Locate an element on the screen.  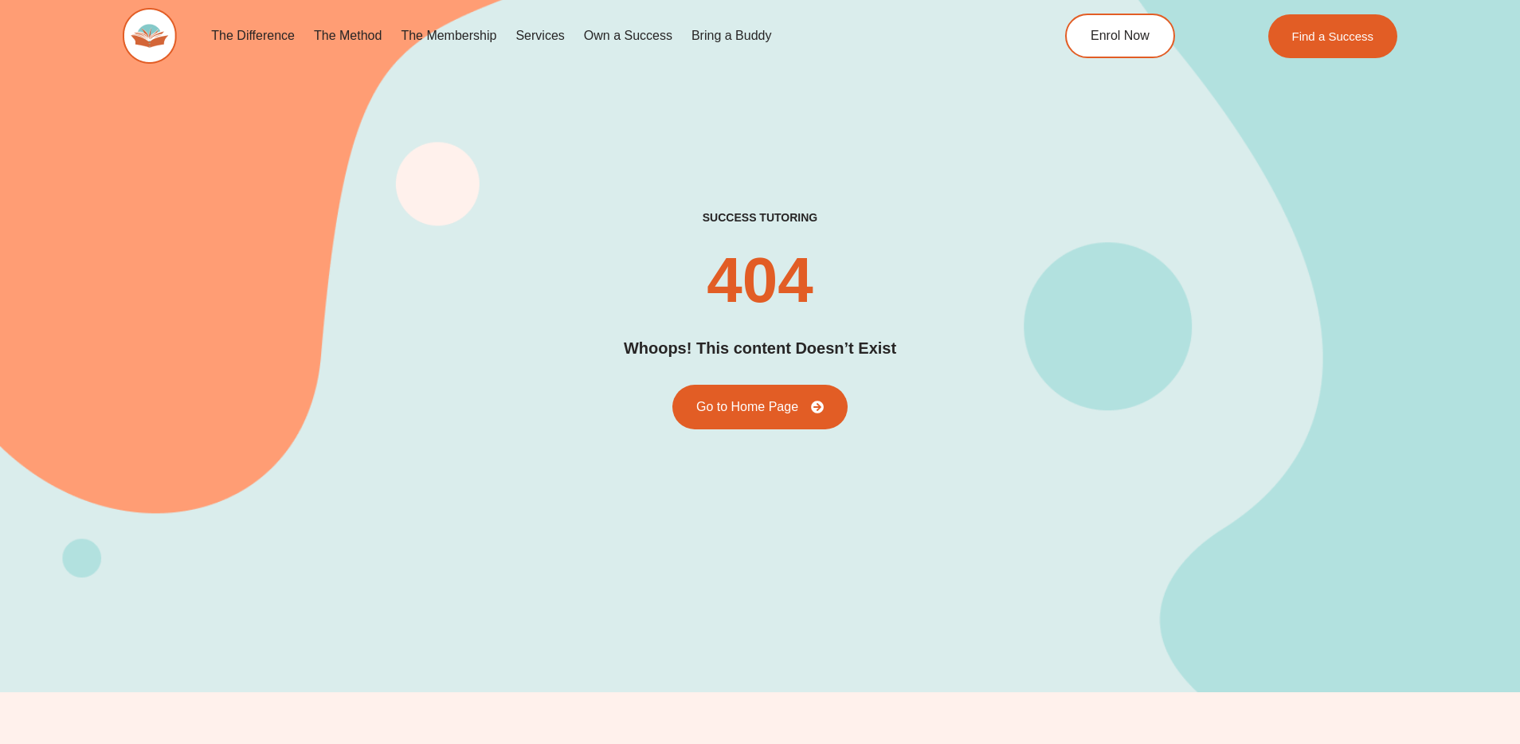
a: The Method is located at coordinates (347, 36).